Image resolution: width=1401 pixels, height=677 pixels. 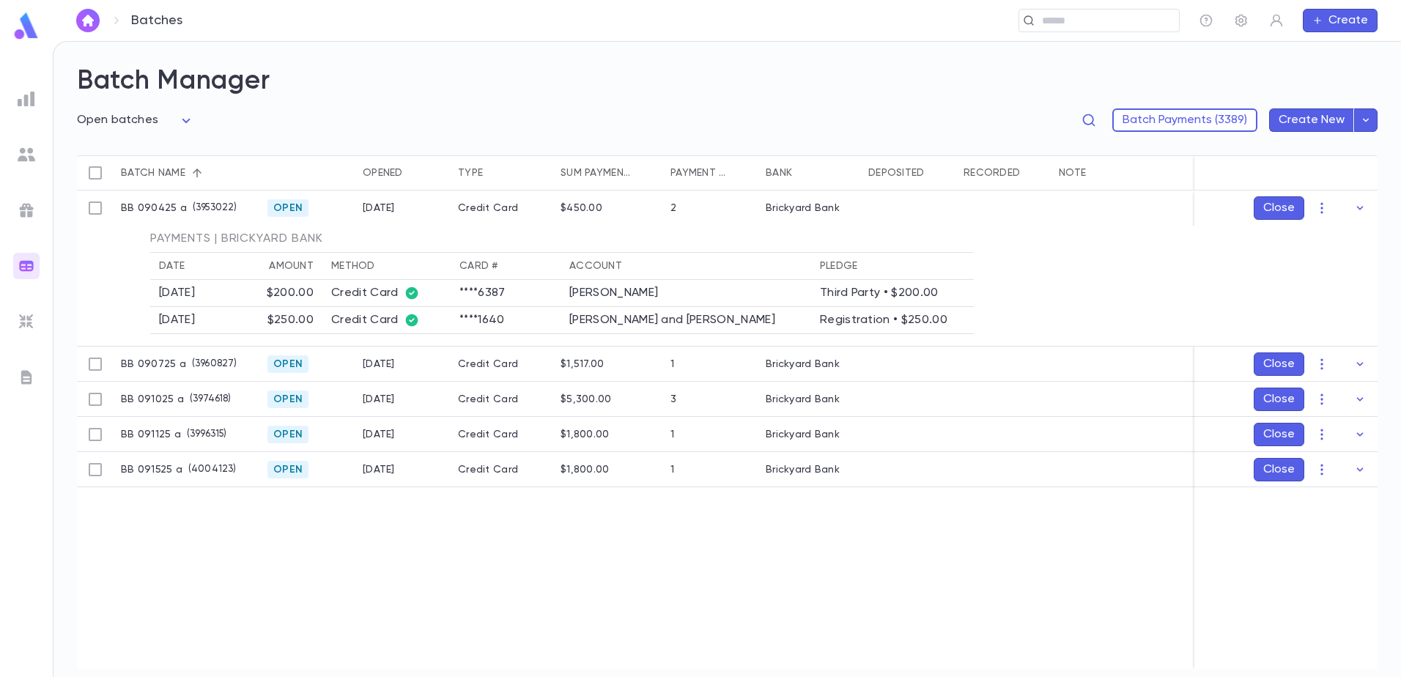 I want to click on p: BB 090425 a, so click(x=154, y=208).